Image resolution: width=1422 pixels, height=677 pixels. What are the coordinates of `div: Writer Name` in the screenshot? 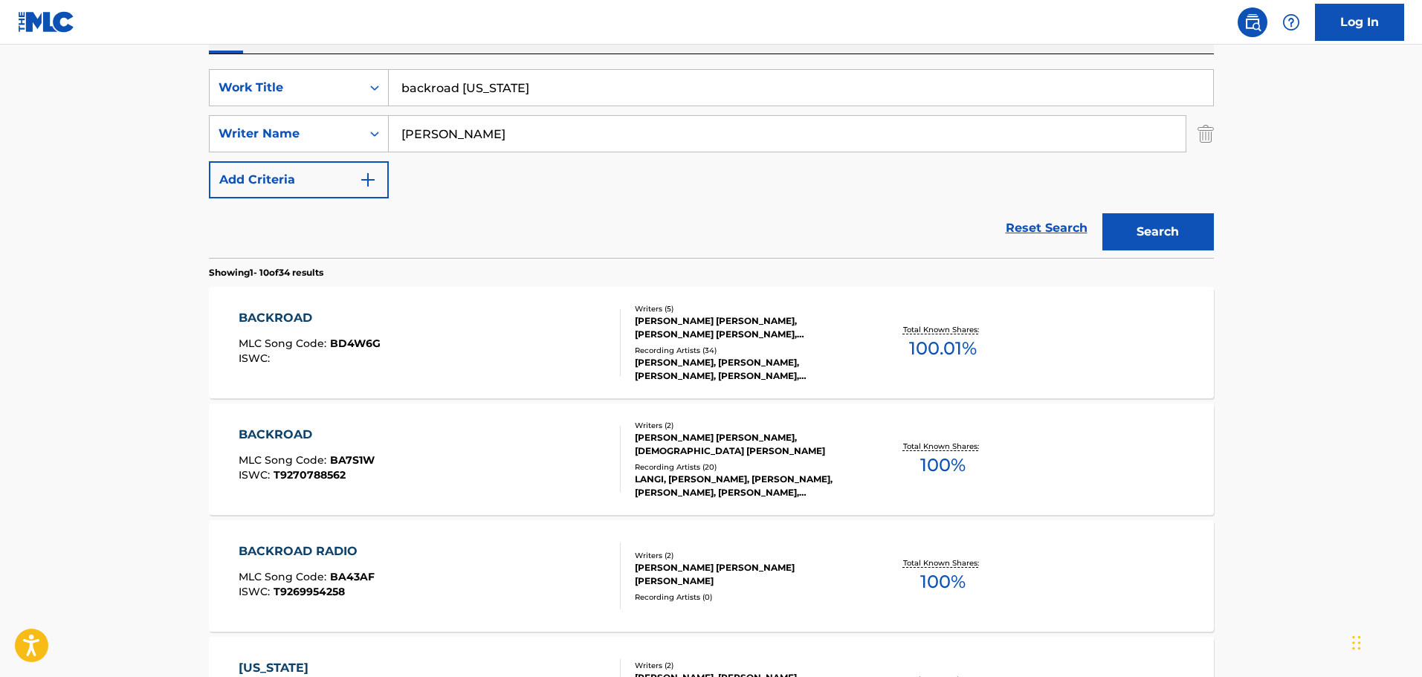 It's located at (285, 134).